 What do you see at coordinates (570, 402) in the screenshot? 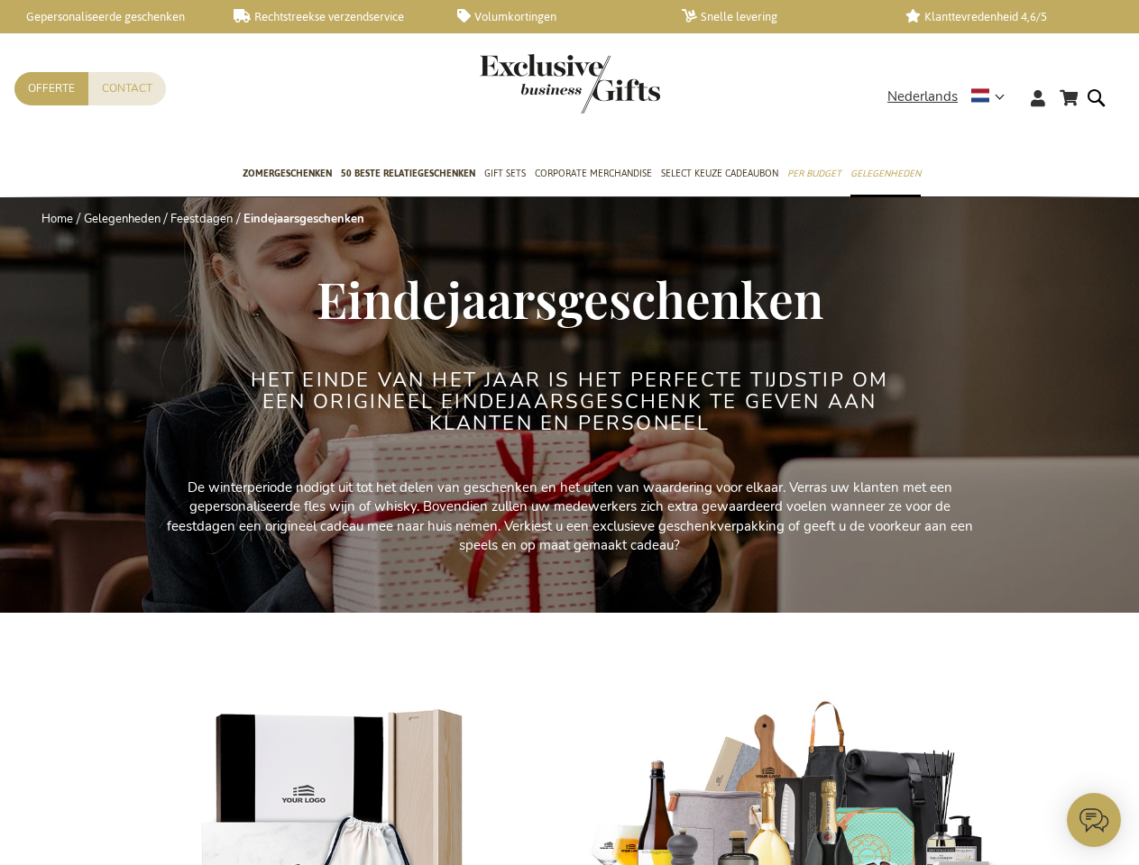
I see `h2: Het einde van het jaar is het perfecte tijdstip om een origineel eindejaarsgeschenk te geven aan ...` at bounding box center [570, 402].